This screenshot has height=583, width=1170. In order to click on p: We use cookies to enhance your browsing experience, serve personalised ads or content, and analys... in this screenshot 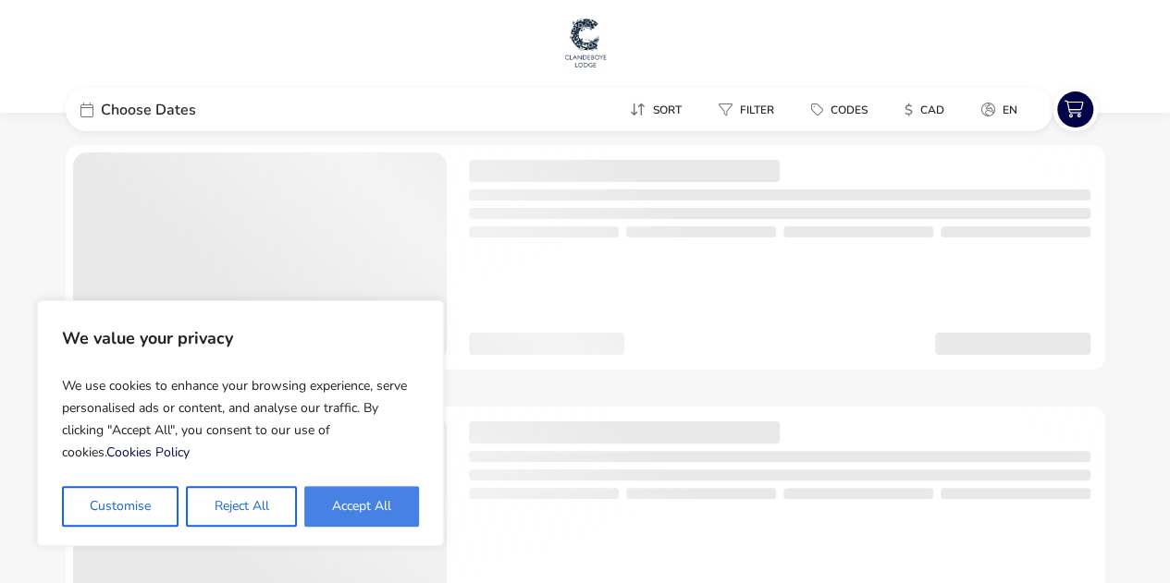, I will do `click(240, 420)`.